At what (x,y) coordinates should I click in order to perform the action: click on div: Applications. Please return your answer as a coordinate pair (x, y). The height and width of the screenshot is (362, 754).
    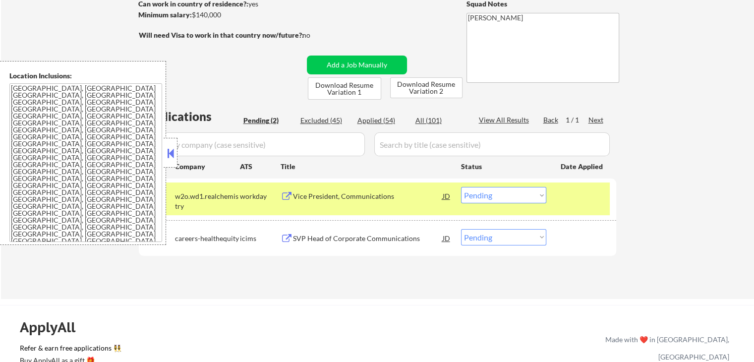
    Looking at the image, I should click on (191, 117).